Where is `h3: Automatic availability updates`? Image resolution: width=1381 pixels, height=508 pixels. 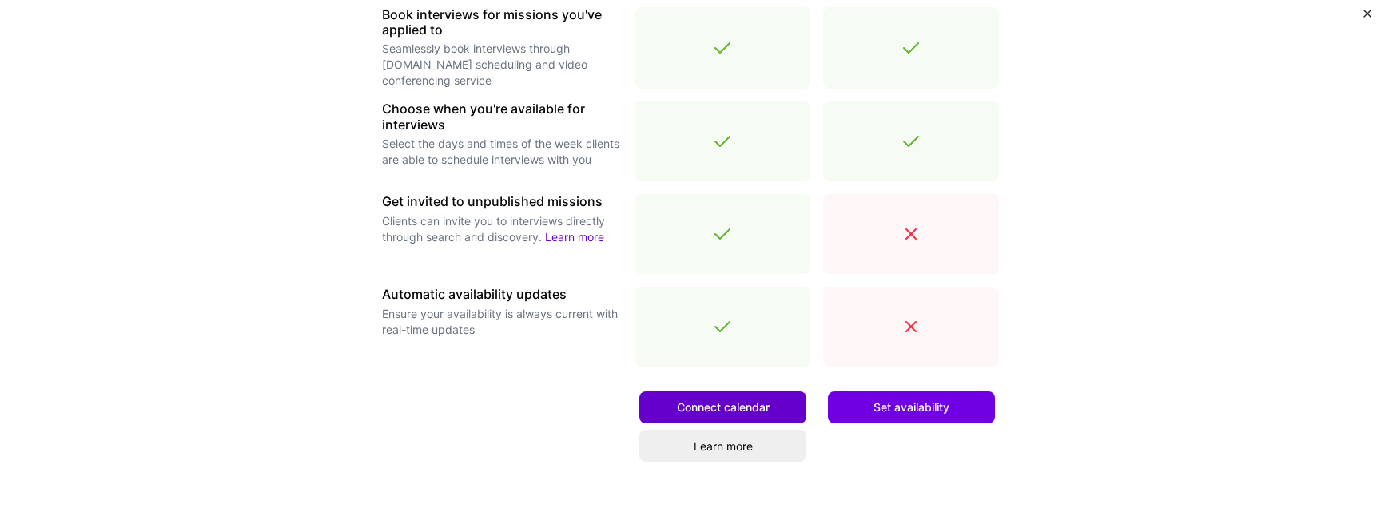
h3: Automatic availability updates is located at coordinates (502, 294).